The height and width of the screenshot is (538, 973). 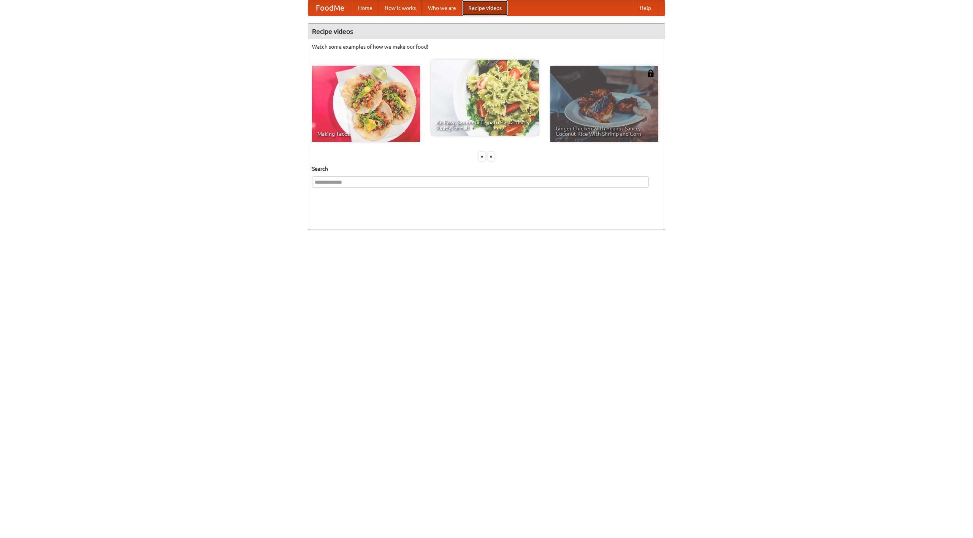 What do you see at coordinates (365, 8) in the screenshot?
I see `a: Home` at bounding box center [365, 8].